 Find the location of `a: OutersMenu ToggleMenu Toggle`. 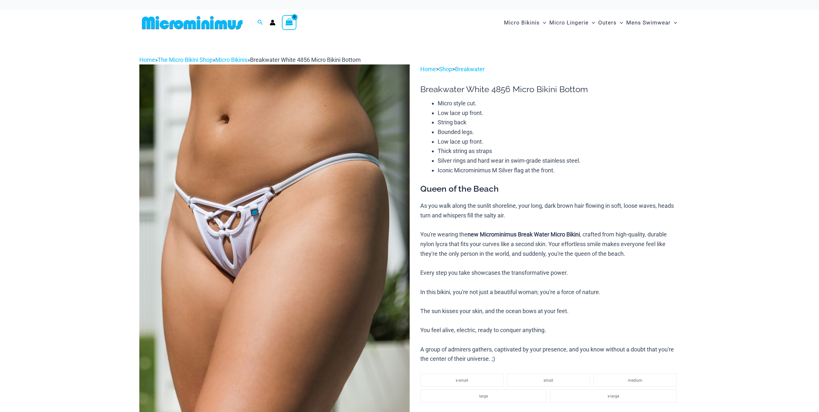

a: OutersMenu ToggleMenu Toggle is located at coordinates (610, 23).